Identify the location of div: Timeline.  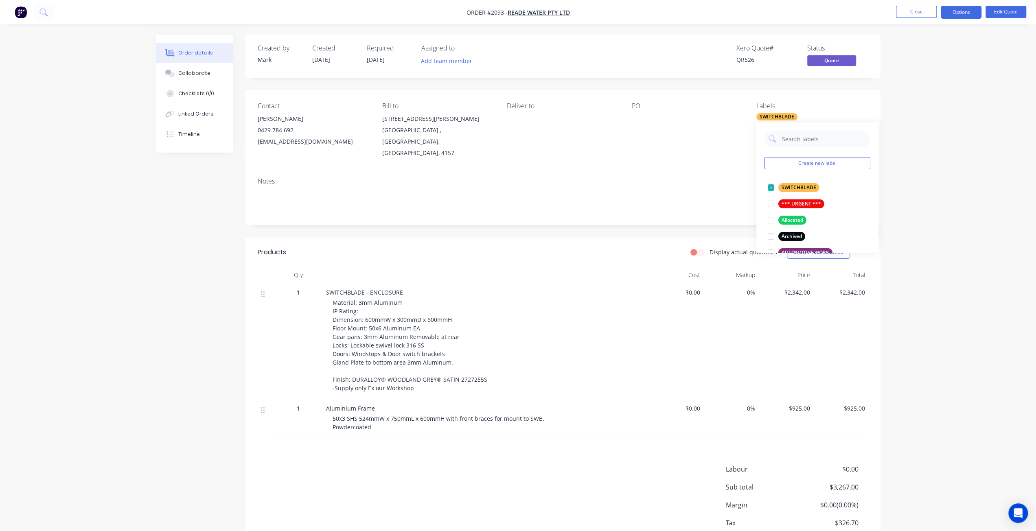
(189, 134).